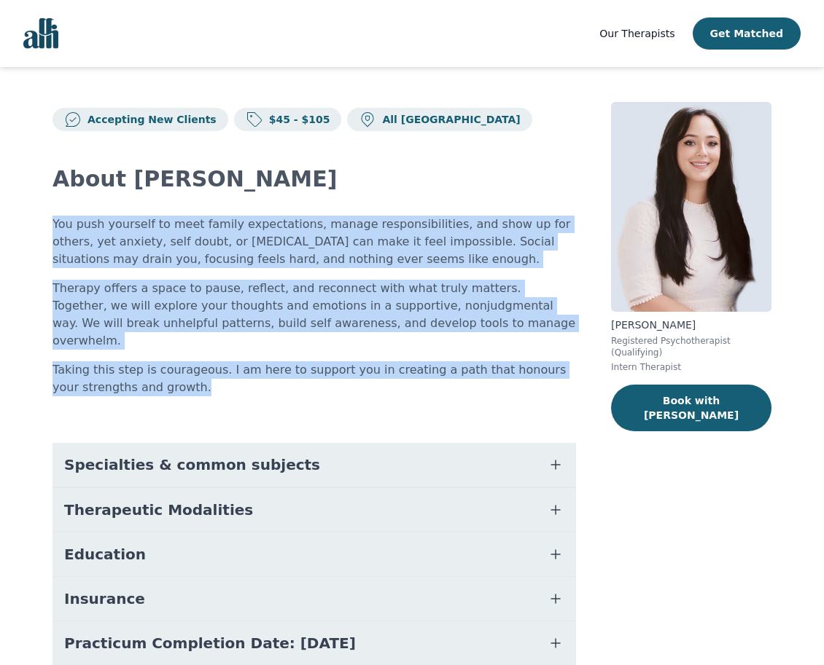  I want to click on p: Accepting New Clients, so click(149, 120).